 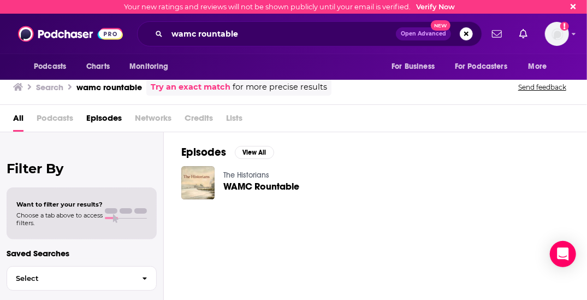 I want to click on span: Logged in as workman-publicity, so click(x=557, y=34).